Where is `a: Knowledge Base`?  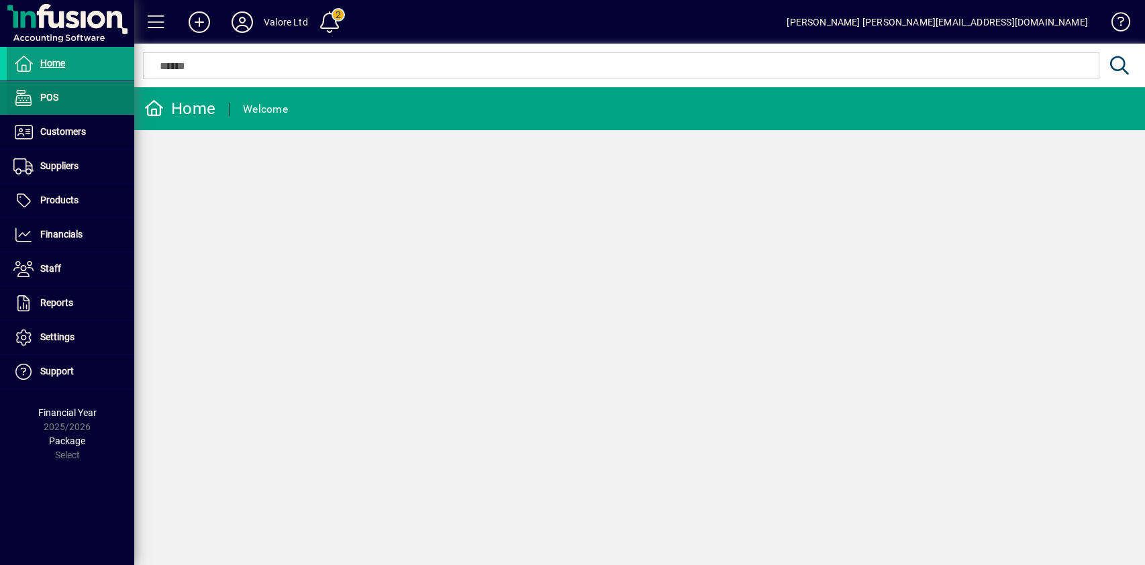 a: Knowledge Base is located at coordinates (1115, 24).